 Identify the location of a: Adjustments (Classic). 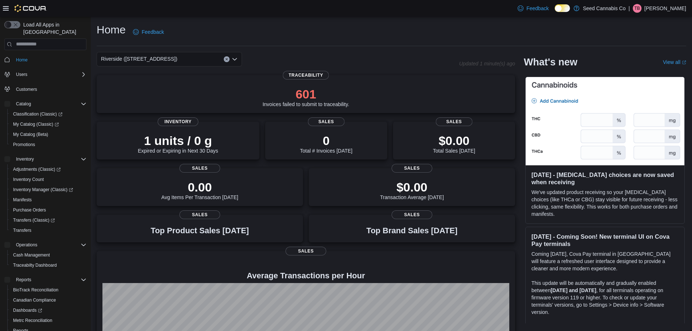
(48, 169).